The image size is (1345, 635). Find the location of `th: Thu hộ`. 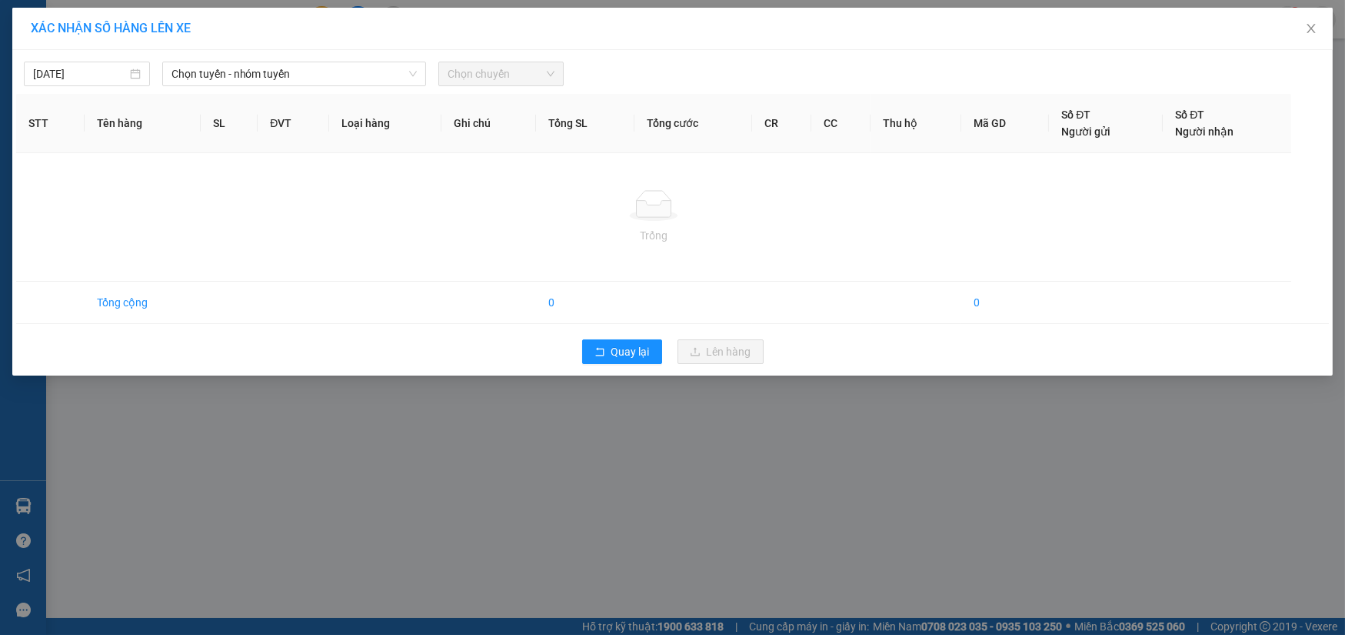

th: Thu hộ is located at coordinates (916, 123).